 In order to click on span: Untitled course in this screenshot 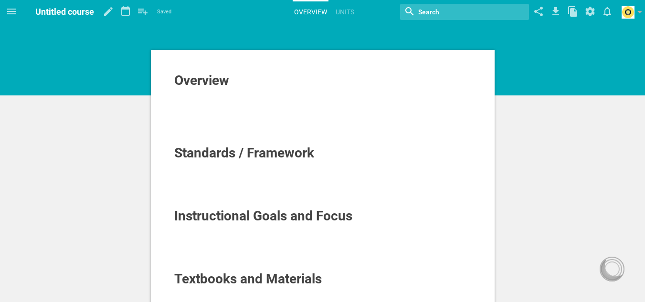, I will do `click(64, 11)`.